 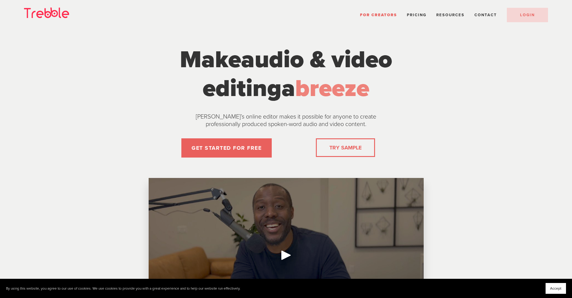 I want to click on a: GET STARTED FOR FREE, so click(x=226, y=148).